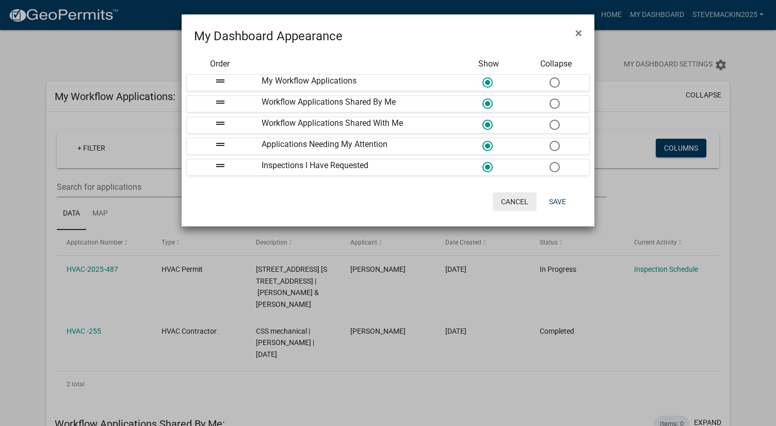 Image resolution: width=776 pixels, height=426 pixels. What do you see at coordinates (355, 83) in the screenshot?
I see `div: My Workflow Applications` at bounding box center [355, 83].